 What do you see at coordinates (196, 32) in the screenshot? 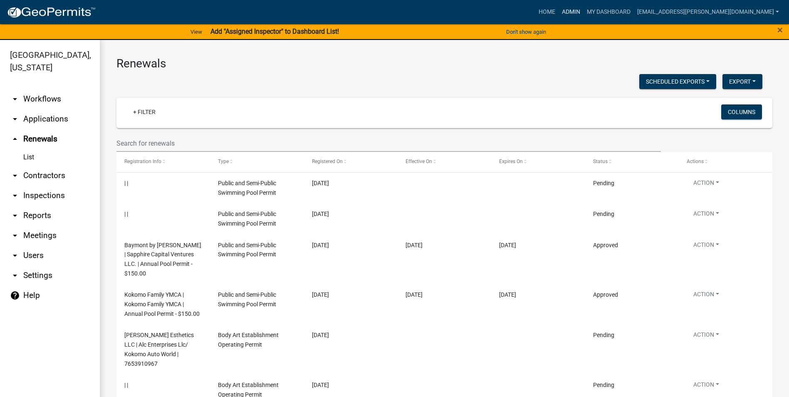
I see `a: View` at bounding box center [196, 32].